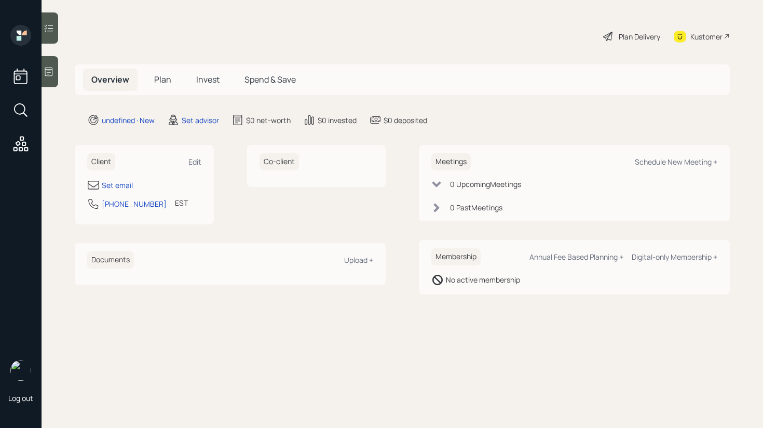 The image size is (763, 428). Describe the element at coordinates (675, 257) in the screenshot. I see `div: Digital-only Membership +` at that location.